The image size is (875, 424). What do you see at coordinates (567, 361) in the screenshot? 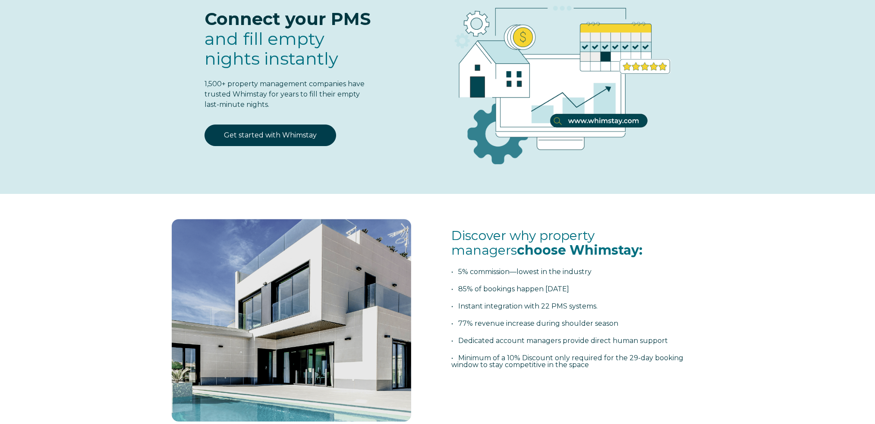
I see `span: • Minimum of a 10% Discount only required for the 29-day booking window to stay competitive in th...` at bounding box center [567, 361].